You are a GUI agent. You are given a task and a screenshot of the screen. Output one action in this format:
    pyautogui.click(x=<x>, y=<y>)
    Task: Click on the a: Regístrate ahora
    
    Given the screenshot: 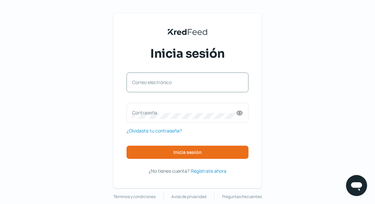 What is the action you would take?
    pyautogui.click(x=209, y=171)
    